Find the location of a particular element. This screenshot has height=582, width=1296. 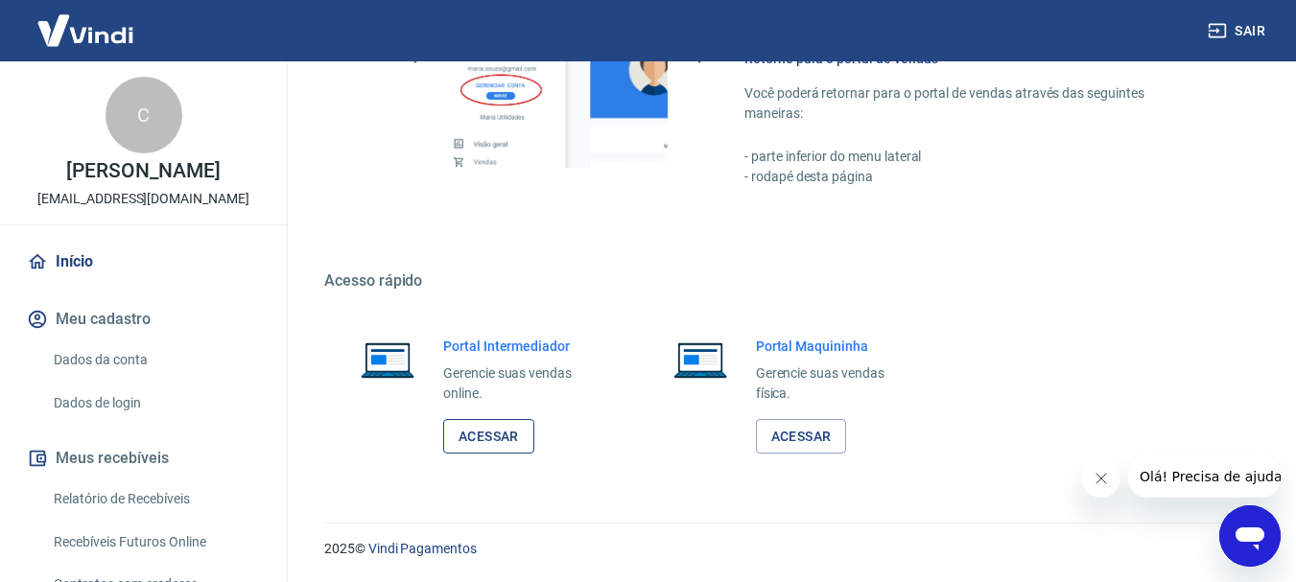

button: Sair is located at coordinates (1238, 31).